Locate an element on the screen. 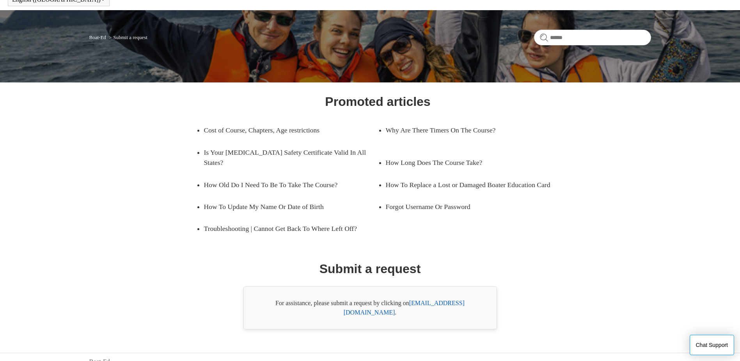  a: Boat-Ed is located at coordinates (98, 37).